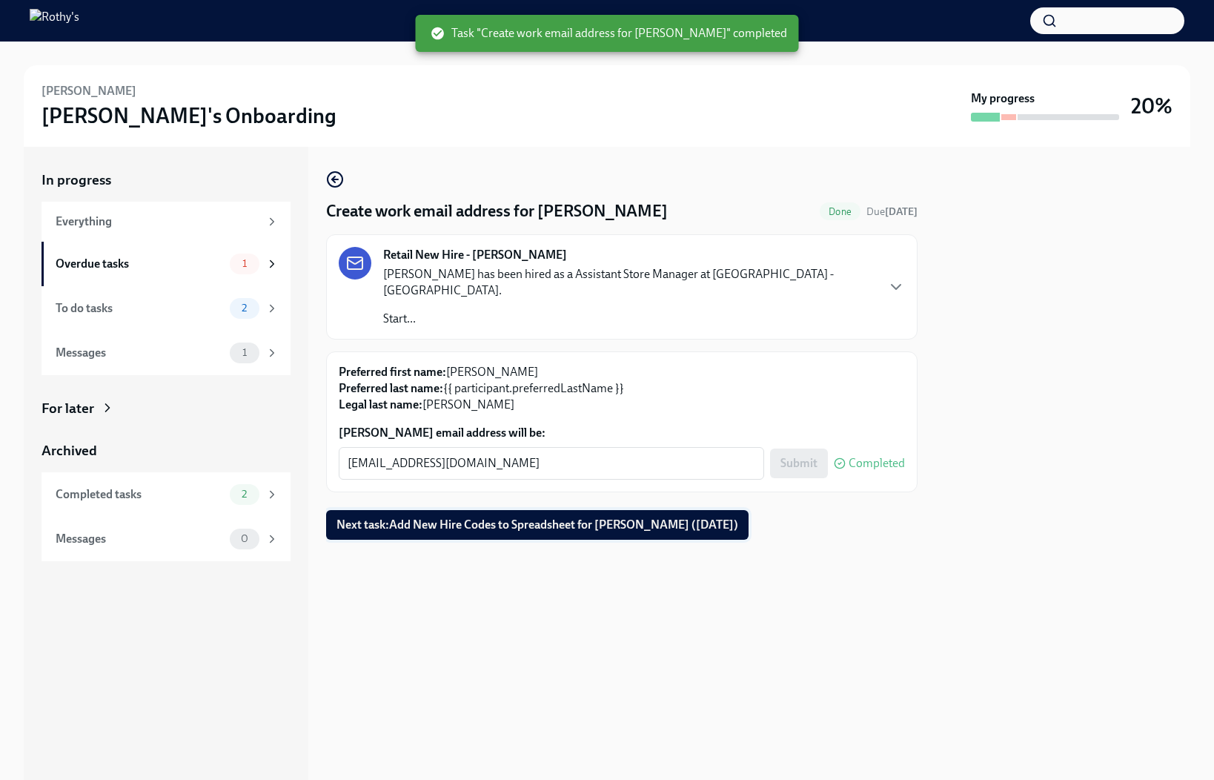 The image size is (1214, 780). I want to click on strong: Preferred first name:, so click(392, 371).